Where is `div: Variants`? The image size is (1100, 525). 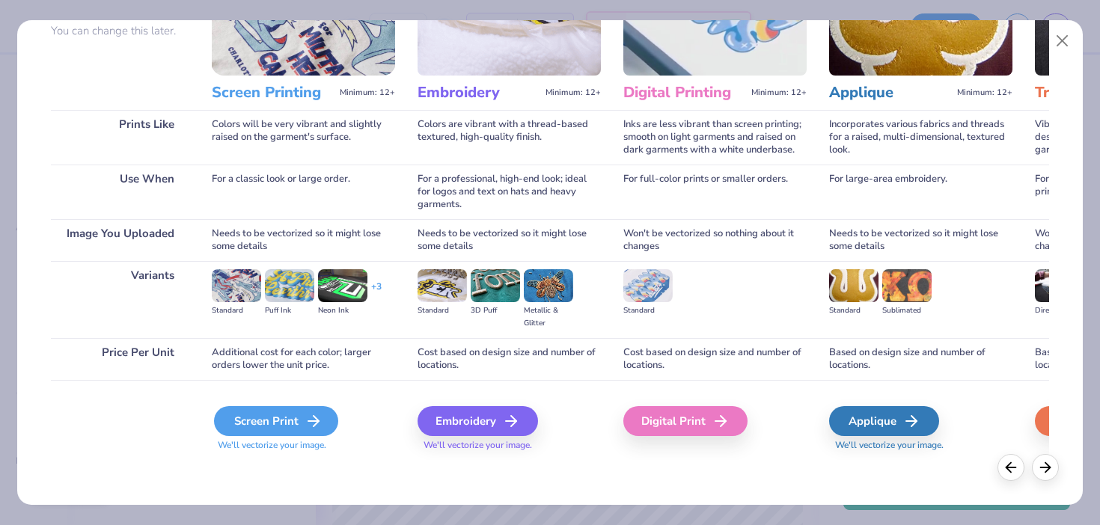 div: Variants is located at coordinates (120, 299).